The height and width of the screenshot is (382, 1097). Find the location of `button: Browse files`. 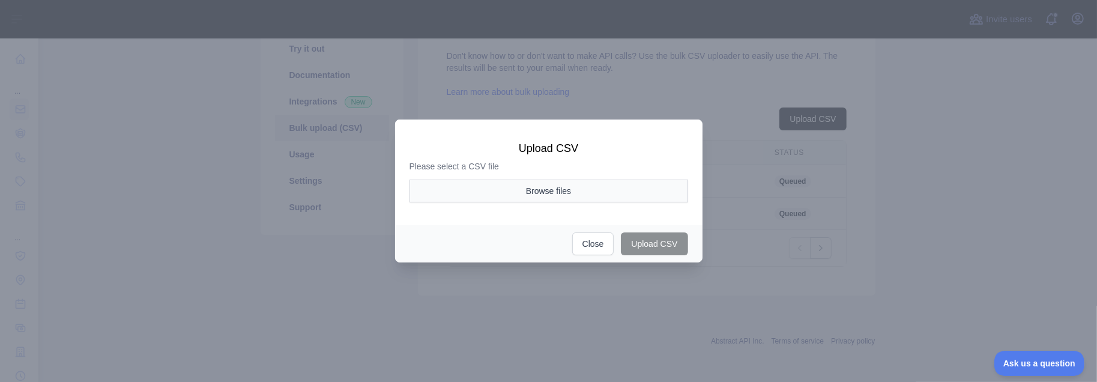

button: Browse files is located at coordinates (549, 191).